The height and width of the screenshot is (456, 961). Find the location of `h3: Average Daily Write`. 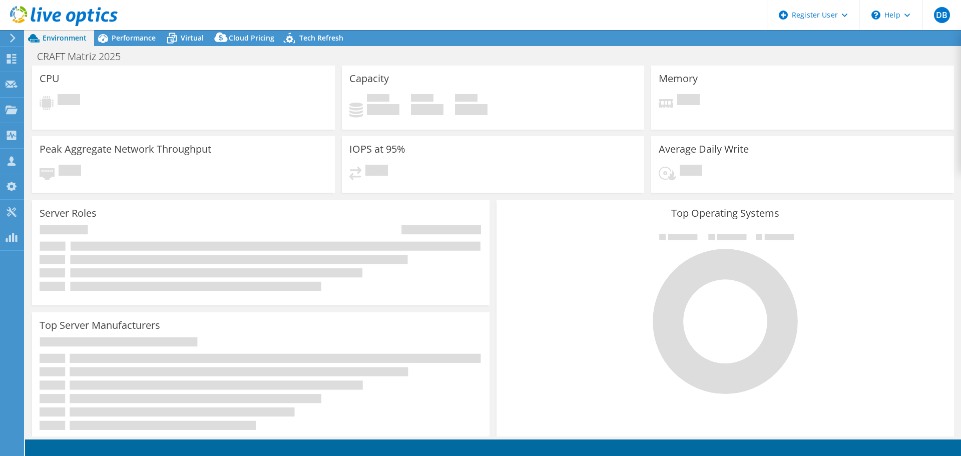

h3: Average Daily Write is located at coordinates (704, 149).